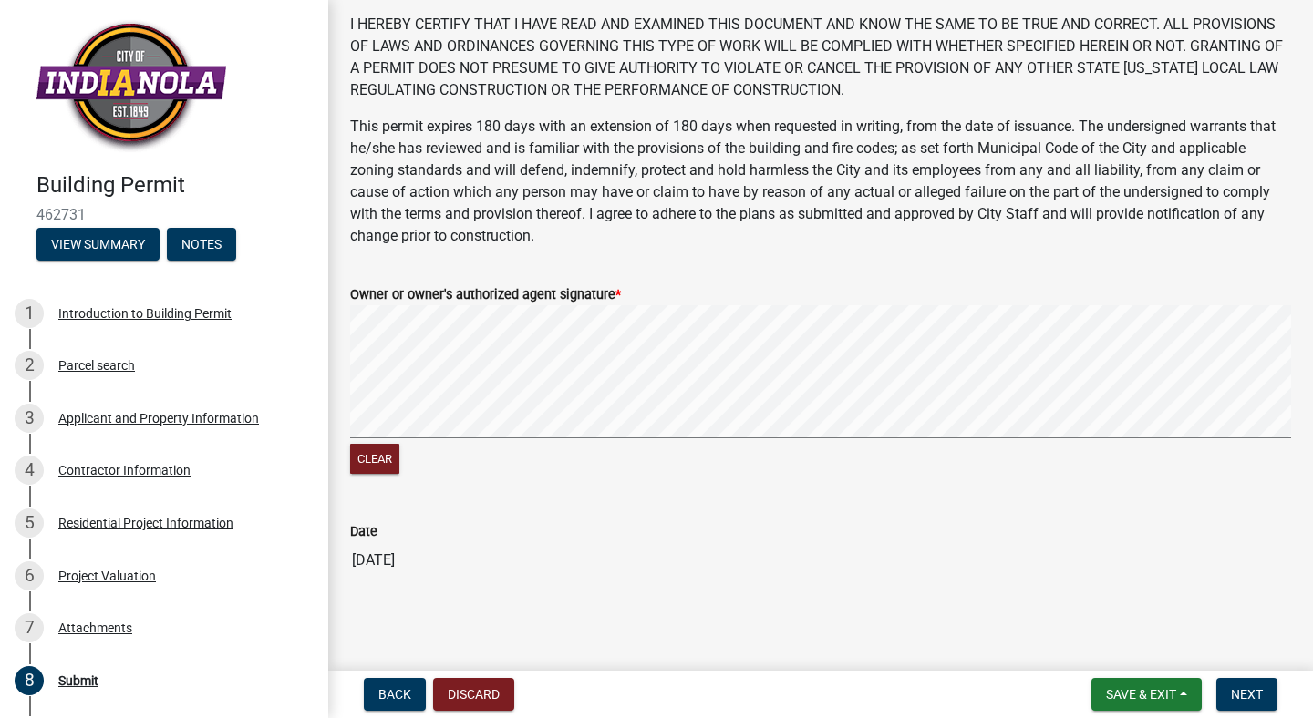 The width and height of the screenshot is (1313, 718). Describe the element at coordinates (131, 86) in the screenshot. I see `img: City of Indianola, Iowa` at that location.